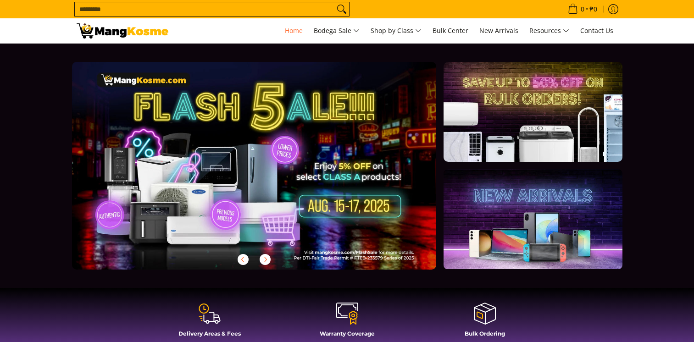 Image resolution: width=694 pixels, height=342 pixels. Describe the element at coordinates (398, 31) in the screenshot. I see `nav: Main Menu` at that location.